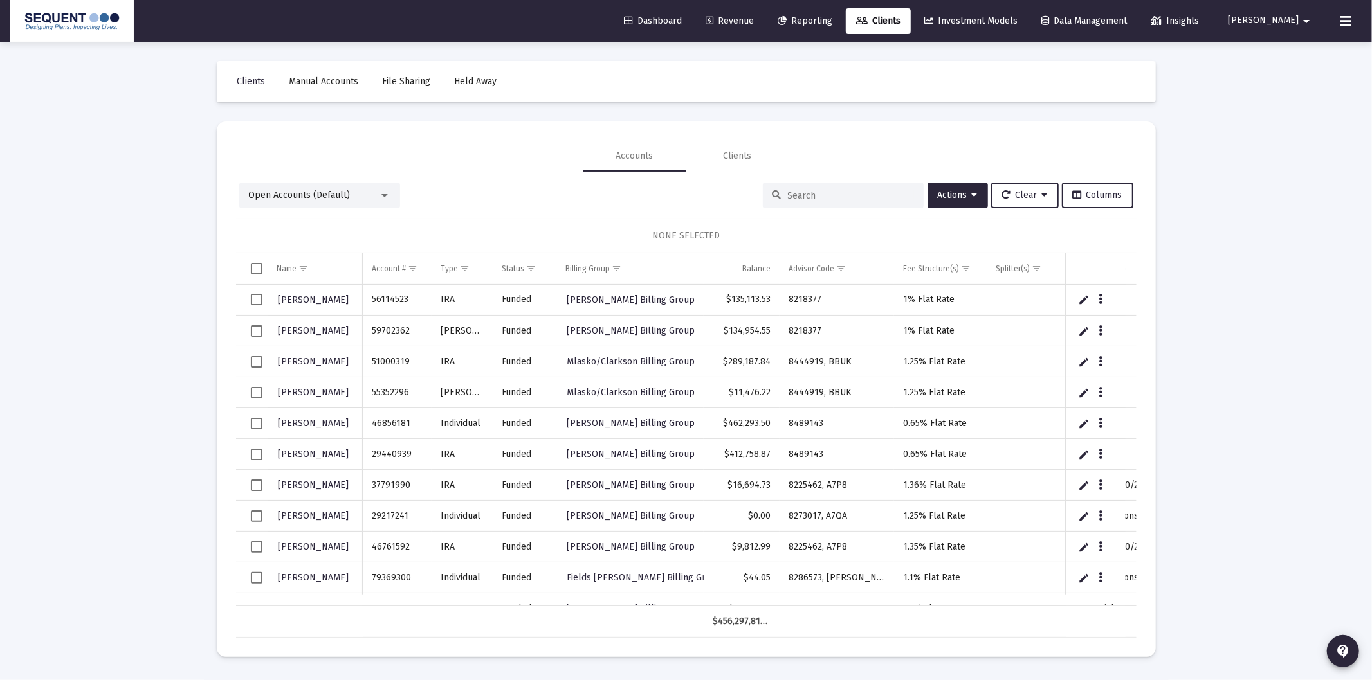 The image size is (1372, 680). I want to click on td: 8273017, A7QA, so click(837, 516).